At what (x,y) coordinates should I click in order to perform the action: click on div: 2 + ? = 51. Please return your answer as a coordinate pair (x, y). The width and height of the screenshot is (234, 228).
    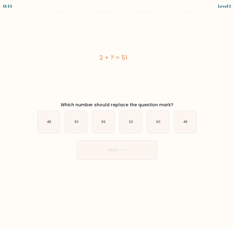
    Looking at the image, I should click on (113, 58).